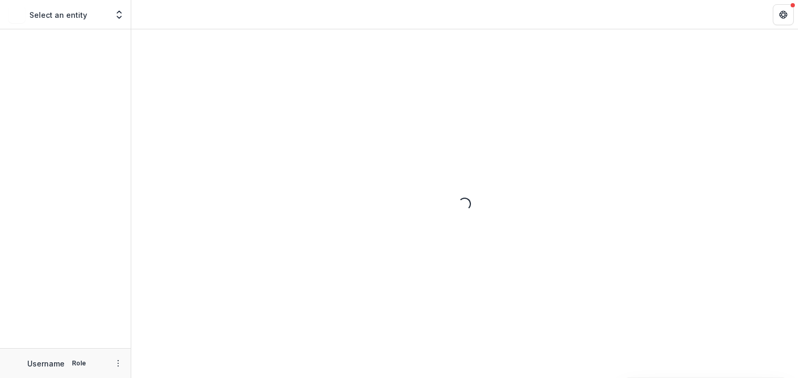  What do you see at coordinates (118, 364) in the screenshot?
I see `button: More` at bounding box center [118, 364].